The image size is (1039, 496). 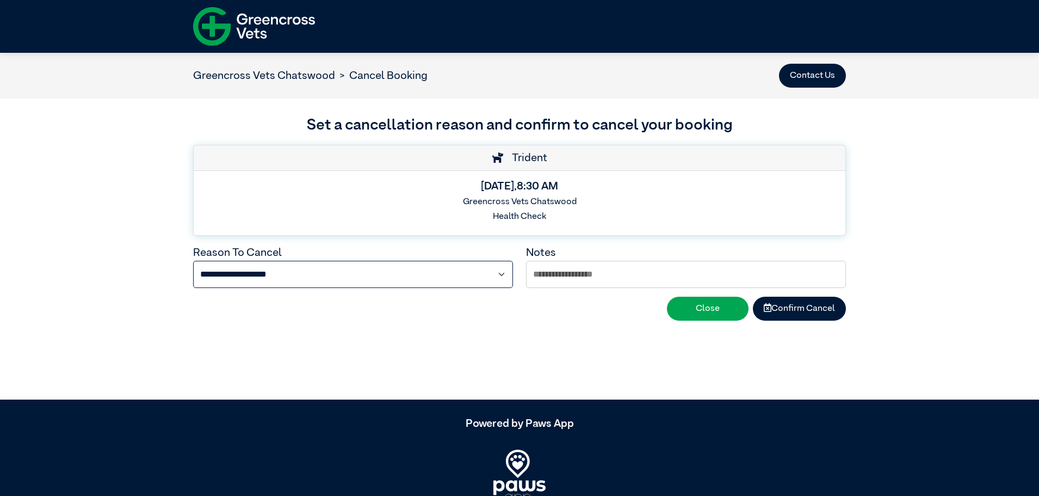 What do you see at coordinates (237, 253) in the screenshot?
I see `label: Reason To Cancel` at bounding box center [237, 253].